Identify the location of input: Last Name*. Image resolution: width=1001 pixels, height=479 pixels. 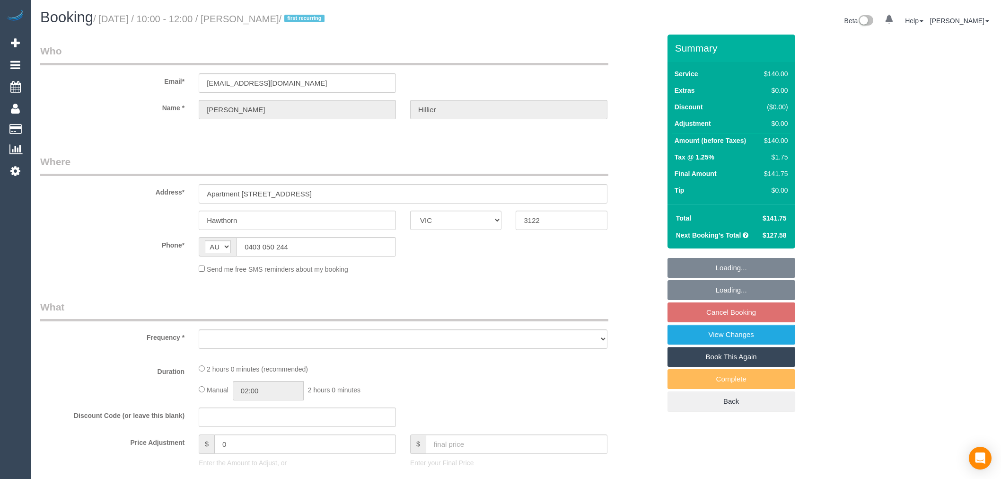
(508, 109).